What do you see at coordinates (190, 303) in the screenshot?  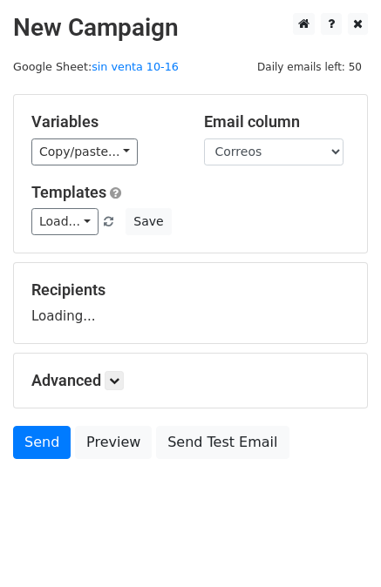 I see `div: Loading...` at bounding box center [190, 303].